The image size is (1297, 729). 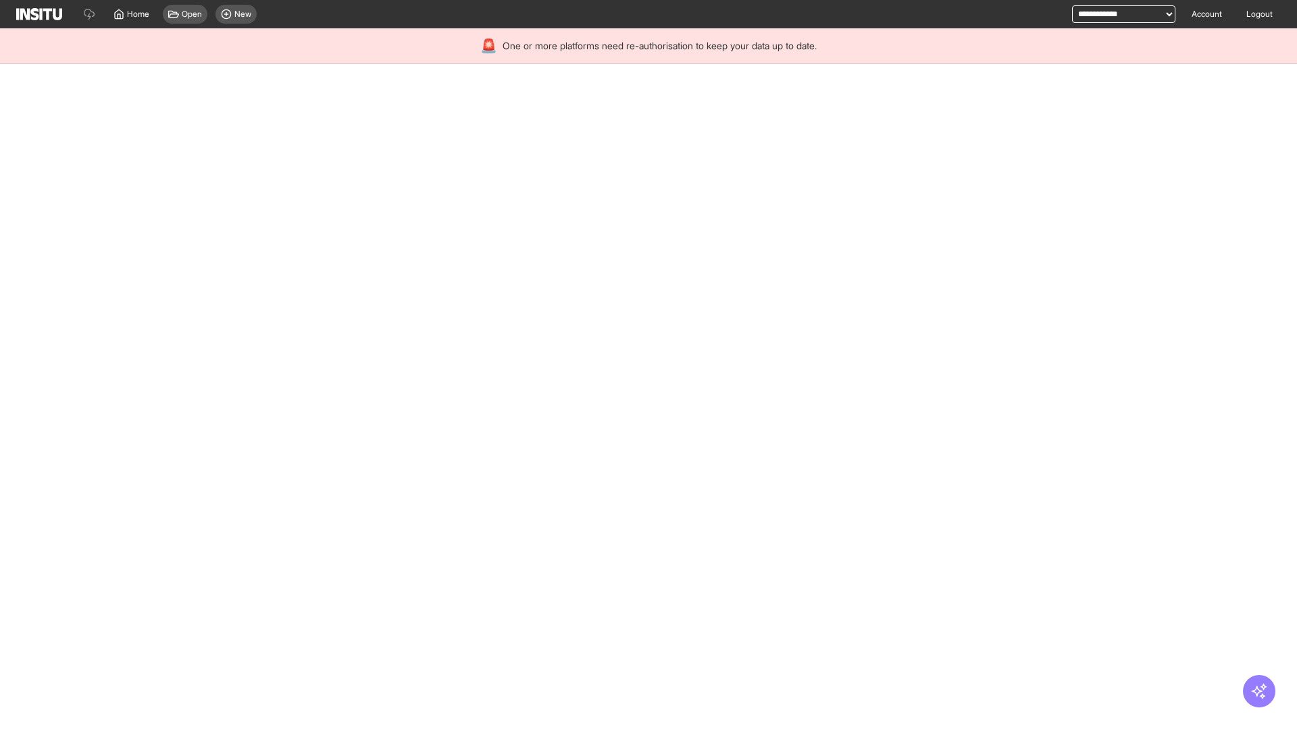 I want to click on span: Open, so click(x=192, y=14).